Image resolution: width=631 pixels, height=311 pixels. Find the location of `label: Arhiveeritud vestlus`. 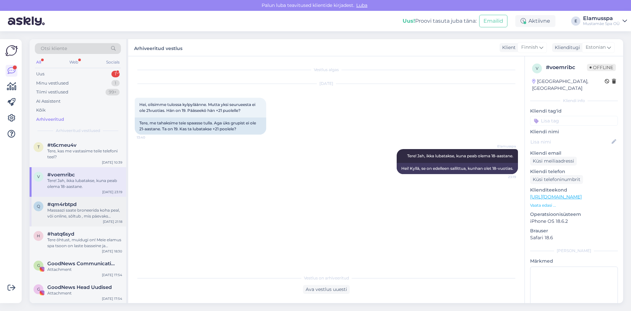

label: Arhiveeritud vestlus is located at coordinates (158, 47).